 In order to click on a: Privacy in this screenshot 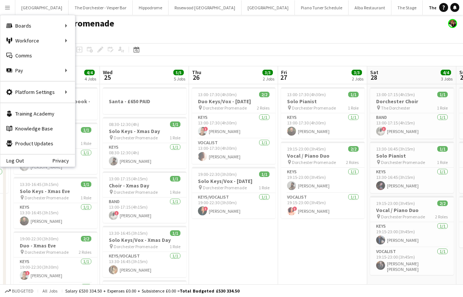, I will do `click(64, 161)`.